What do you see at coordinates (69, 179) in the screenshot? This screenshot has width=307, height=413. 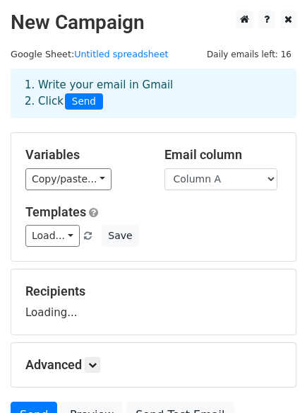 I see `a: Copy/paste...` at bounding box center [69, 179].